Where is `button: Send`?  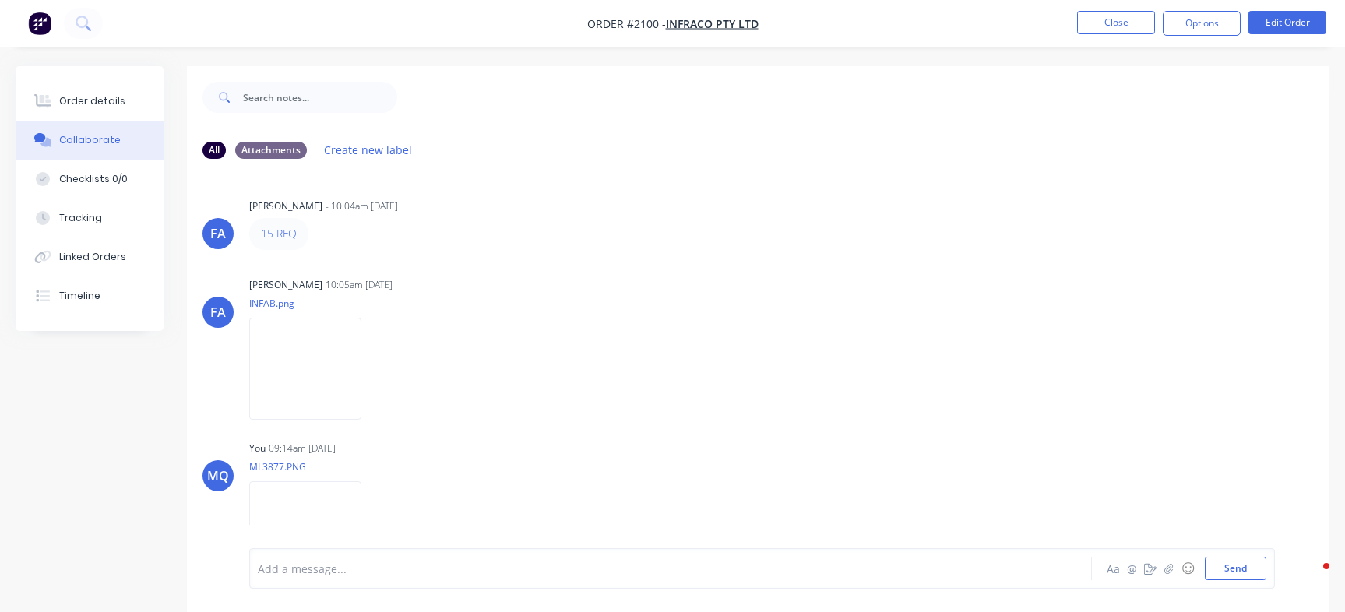
button: Send is located at coordinates (1235, 569).